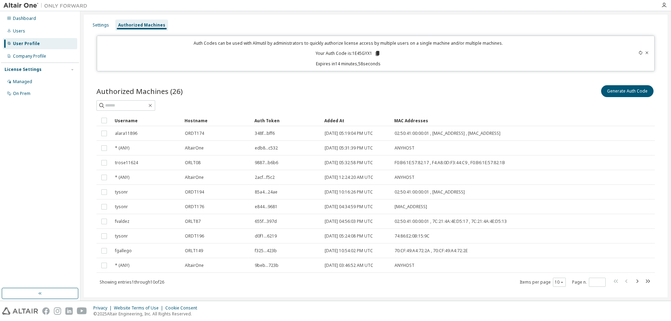 This screenshot has width=671, height=321. What do you see at coordinates (194, 192) in the screenshot?
I see `span: ORDT194` at bounding box center [194, 192].